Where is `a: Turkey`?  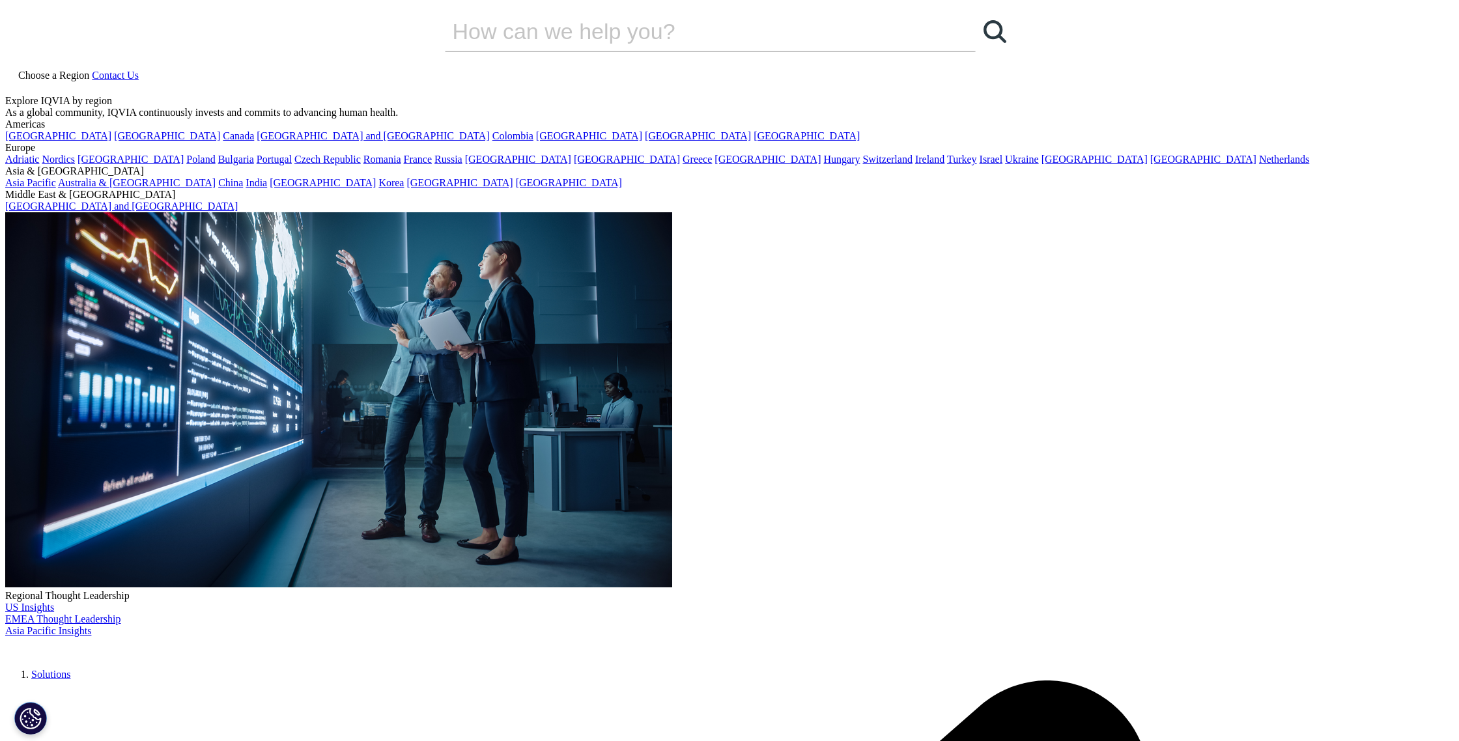 a: Turkey is located at coordinates (962, 159).